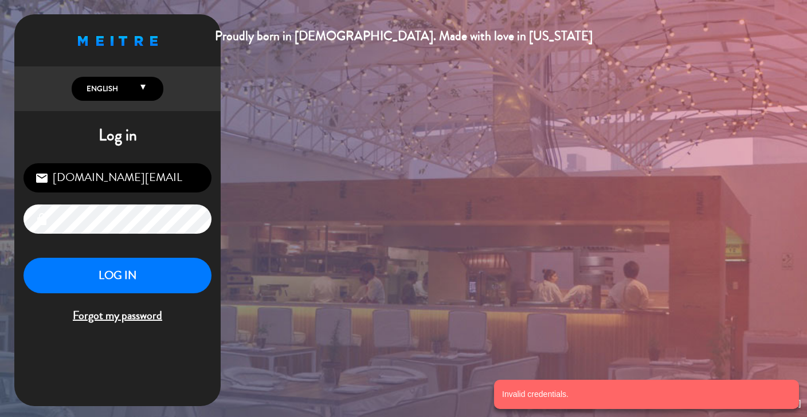 Image resolution: width=807 pixels, height=417 pixels. What do you see at coordinates (117, 178) in the screenshot?
I see `input: Email` at bounding box center [117, 178].